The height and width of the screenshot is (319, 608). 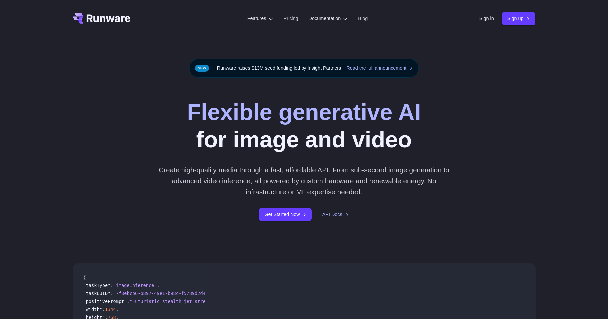 I want to click on span: "taskType", so click(x=97, y=285).